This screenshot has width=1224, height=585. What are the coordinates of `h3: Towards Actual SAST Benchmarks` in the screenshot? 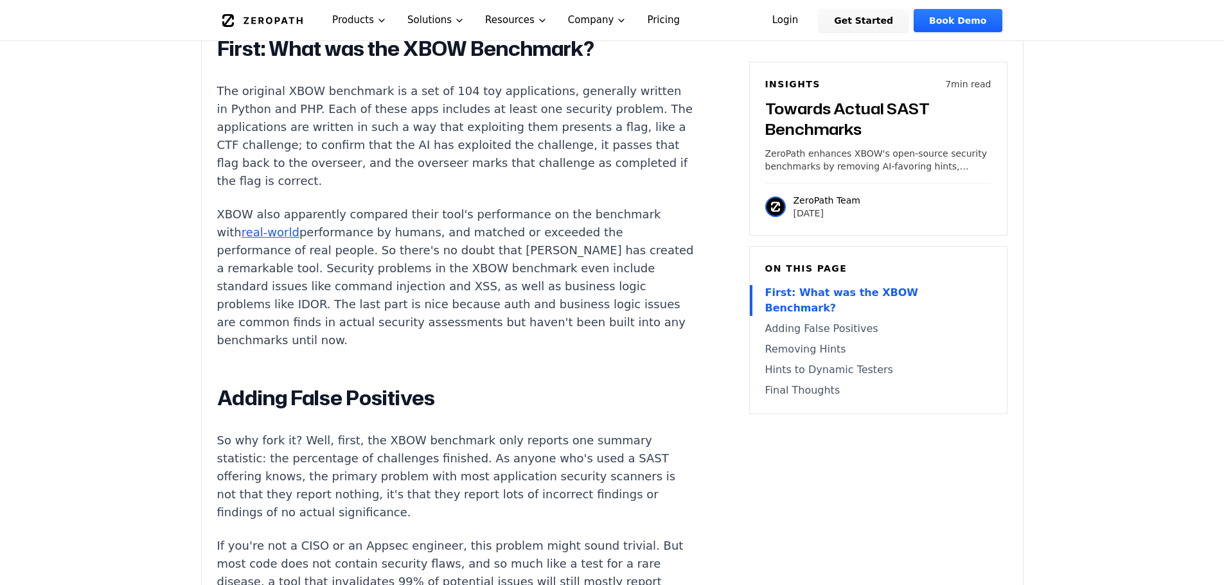 It's located at (878, 119).